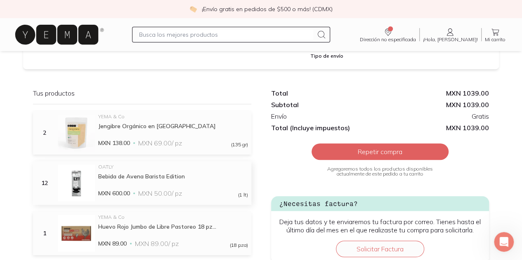  What do you see at coordinates (142, 93) in the screenshot?
I see `p: Tus productos` at bounding box center [142, 93].